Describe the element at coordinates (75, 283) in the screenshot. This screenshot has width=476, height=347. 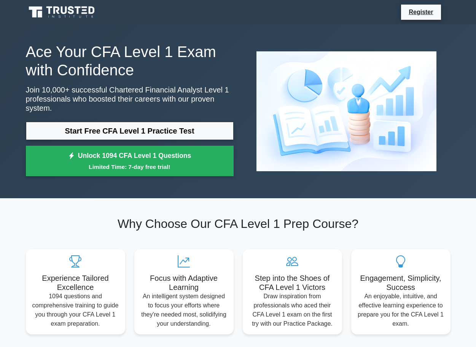
I see `h5: Experience Tailored Excellence` at that location.